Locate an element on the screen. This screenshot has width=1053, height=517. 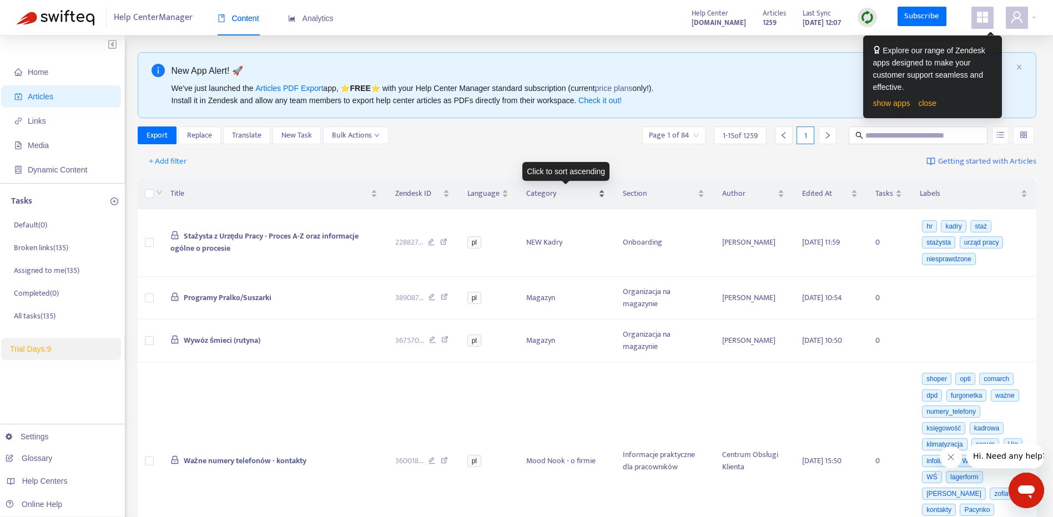
div: We've just launched the app, ⭐ ⭐️ with your Help Center Manager standard subscription (current on... is located at coordinates (592, 94).